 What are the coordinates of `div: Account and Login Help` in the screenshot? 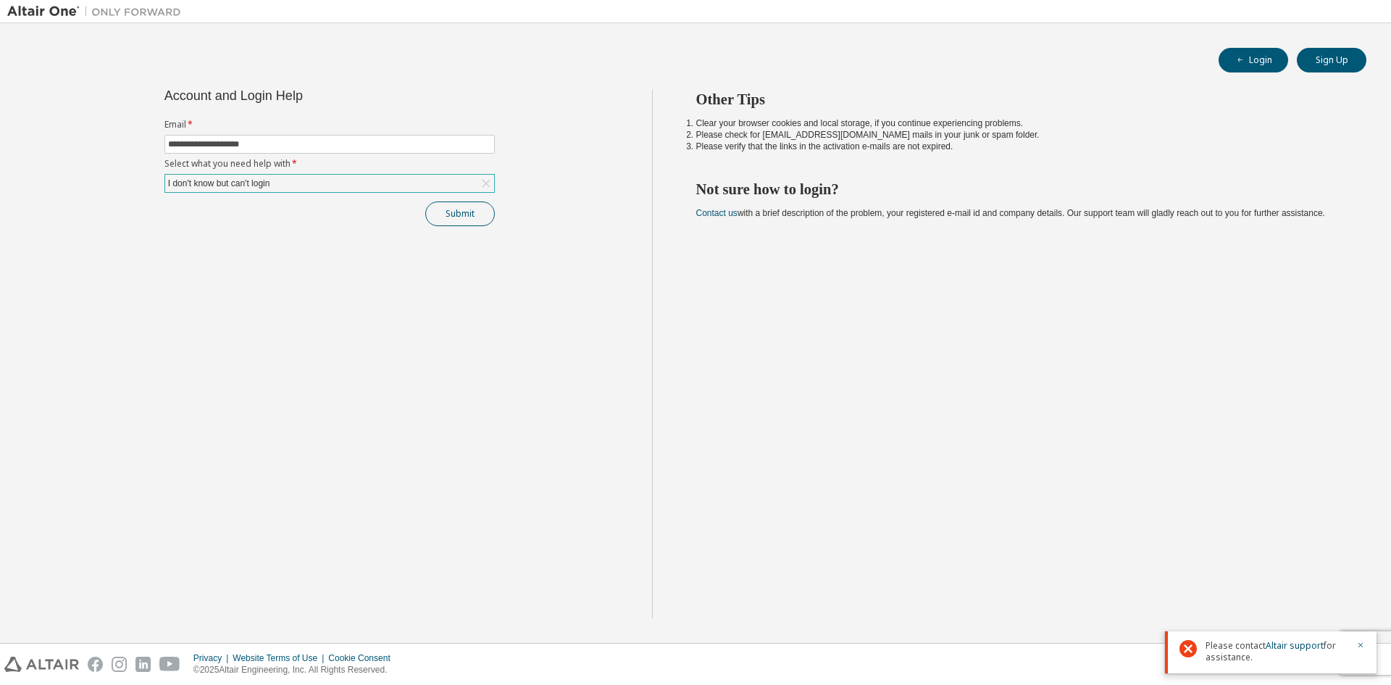 It's located at (296, 96).